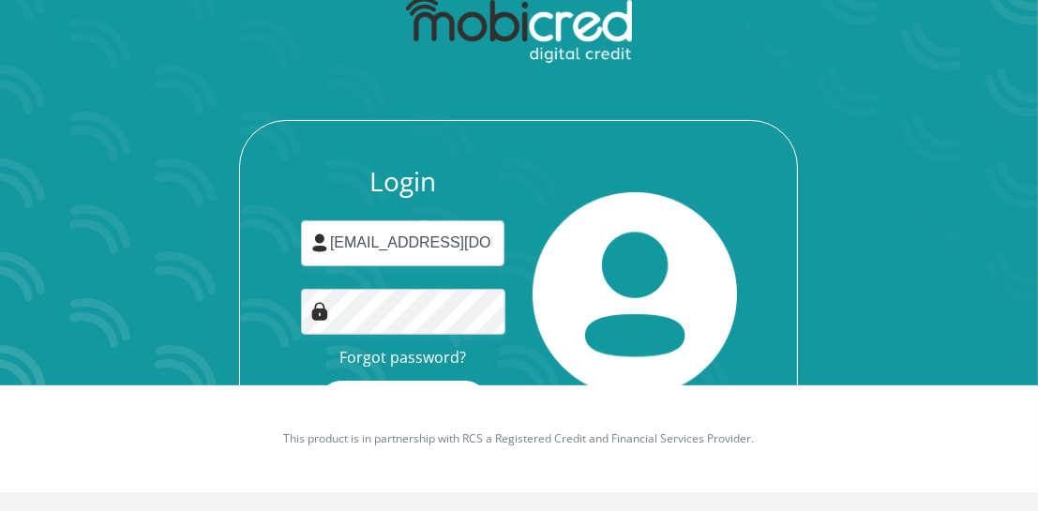 The width and height of the screenshot is (1038, 511). Describe the element at coordinates (320, 311) in the screenshot. I see `img: Image` at that location.